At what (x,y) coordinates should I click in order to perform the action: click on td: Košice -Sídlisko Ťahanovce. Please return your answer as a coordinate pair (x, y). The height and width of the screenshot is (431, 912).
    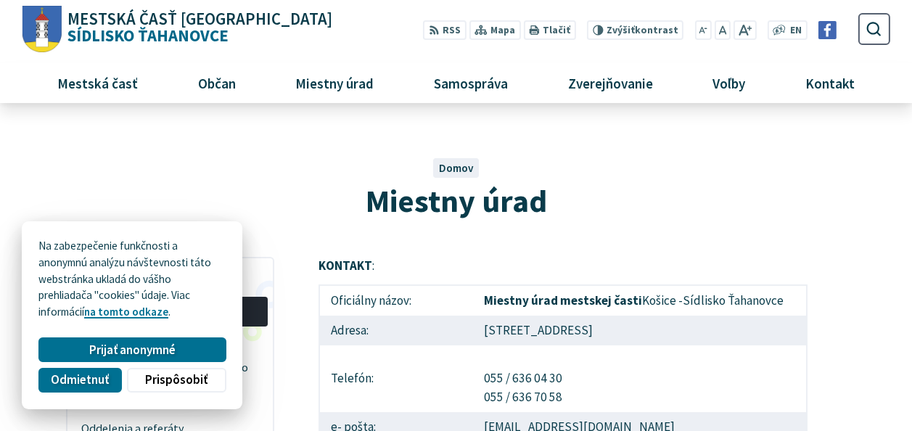
    Looking at the image, I should click on (640, 300).